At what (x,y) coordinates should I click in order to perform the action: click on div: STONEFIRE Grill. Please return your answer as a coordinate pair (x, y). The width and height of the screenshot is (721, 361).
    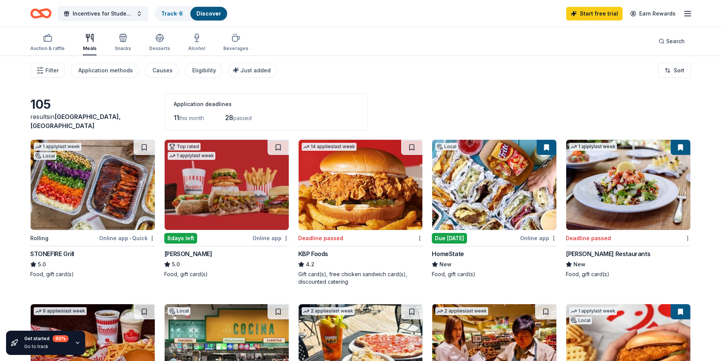
    Looking at the image, I should click on (52, 254).